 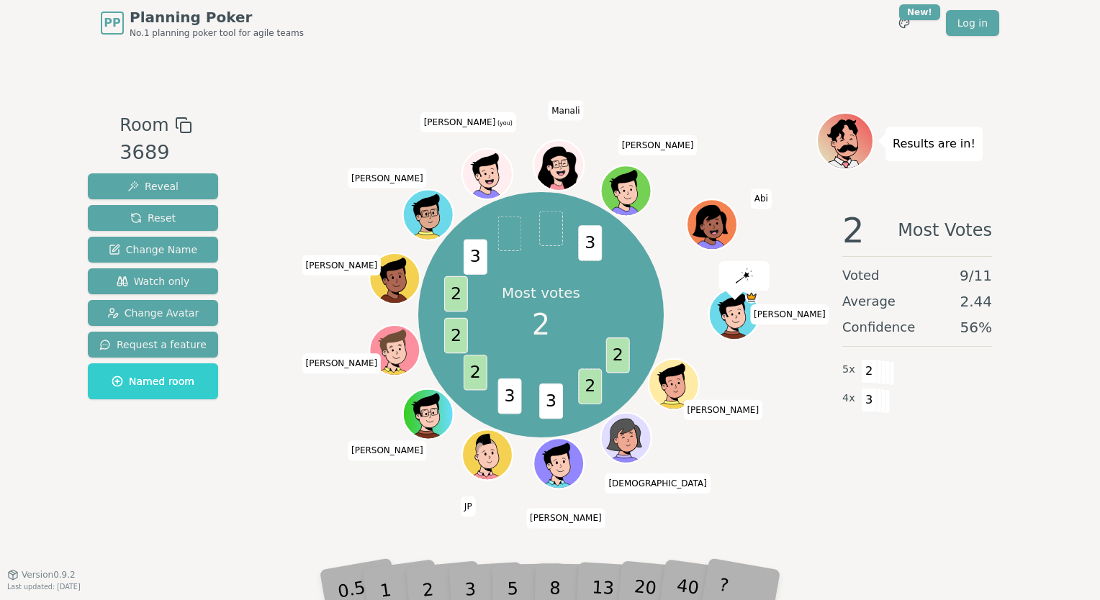 What do you see at coordinates (849, 399) in the screenshot?
I see `span: 4 x` at bounding box center [849, 399].